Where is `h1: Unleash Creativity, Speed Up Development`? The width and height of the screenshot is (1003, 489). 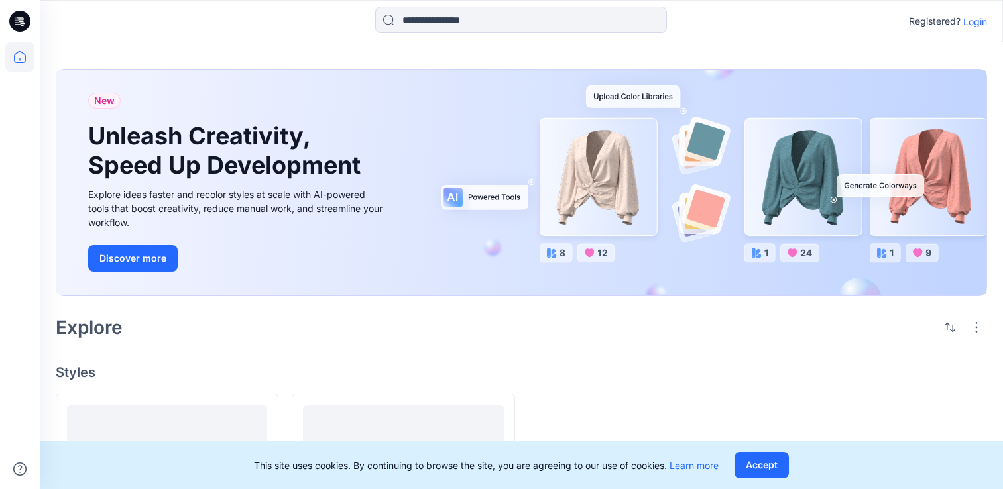 h1: Unleash Creativity, Speed Up Development is located at coordinates (227, 151).